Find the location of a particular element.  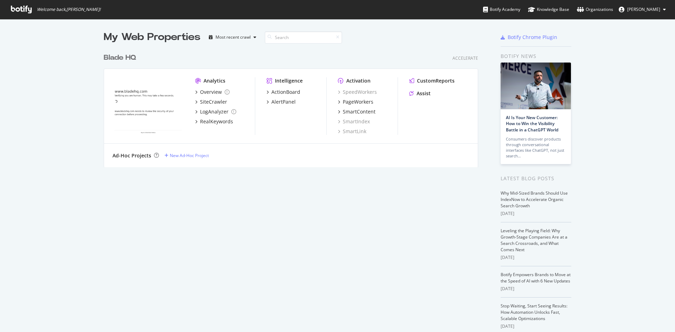

a: SmartContent is located at coordinates (356, 112).